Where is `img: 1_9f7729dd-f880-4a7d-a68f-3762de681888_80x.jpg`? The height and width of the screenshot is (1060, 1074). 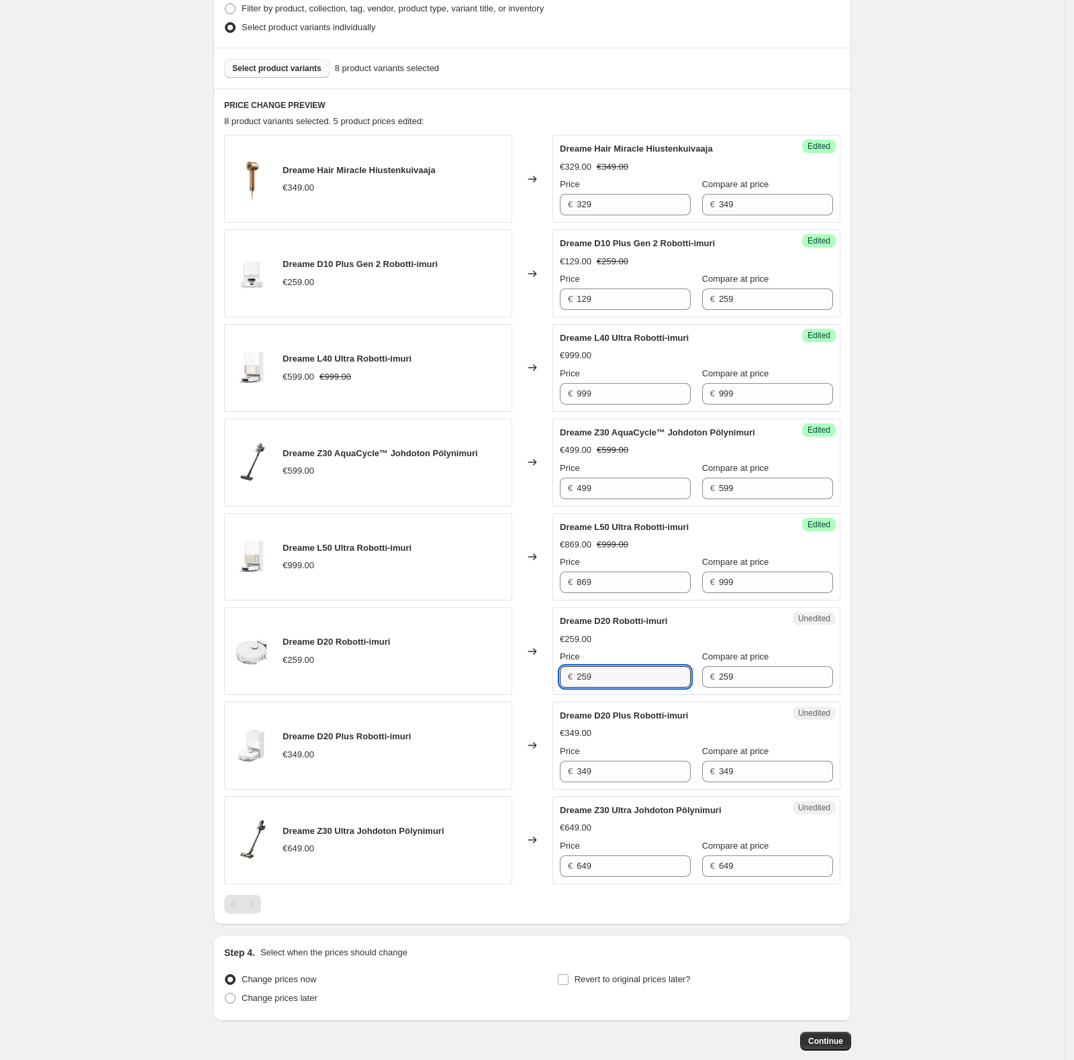
img: 1_9f7729dd-f880-4a7d-a68f-3762de681888_80x.jpg is located at coordinates (252, 179).